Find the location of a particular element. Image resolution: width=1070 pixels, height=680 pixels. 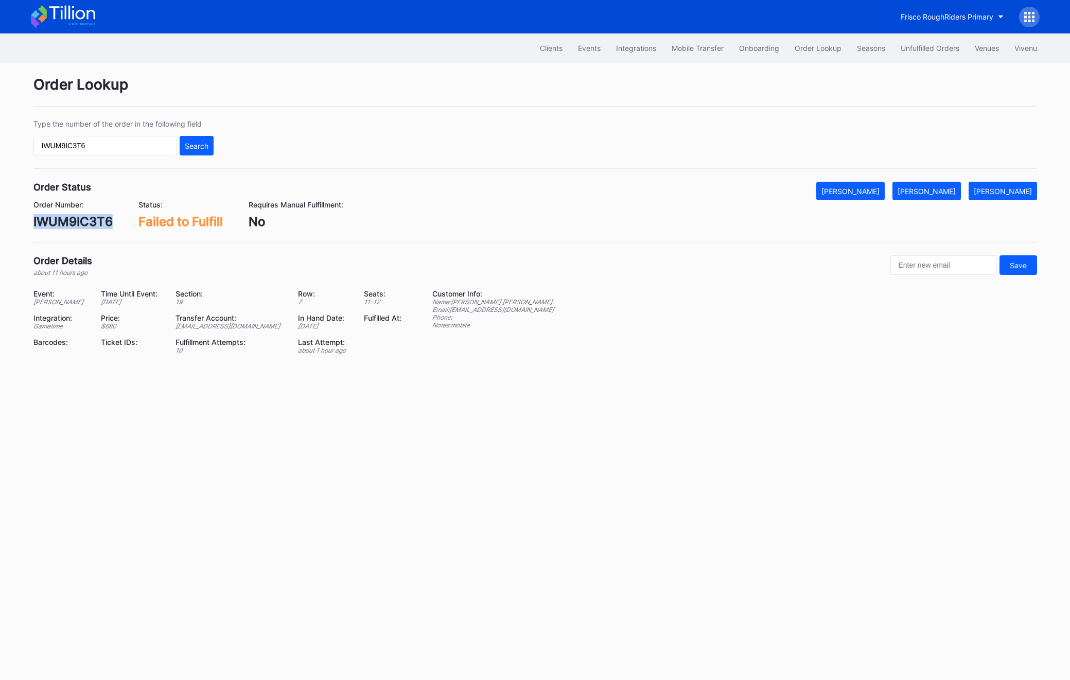

div: In Hand Date: is located at coordinates (324, 317).